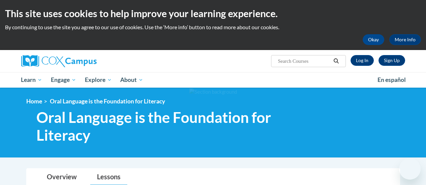  Describe the element at coordinates (391, 61) in the screenshot. I see `a: Register` at that location.